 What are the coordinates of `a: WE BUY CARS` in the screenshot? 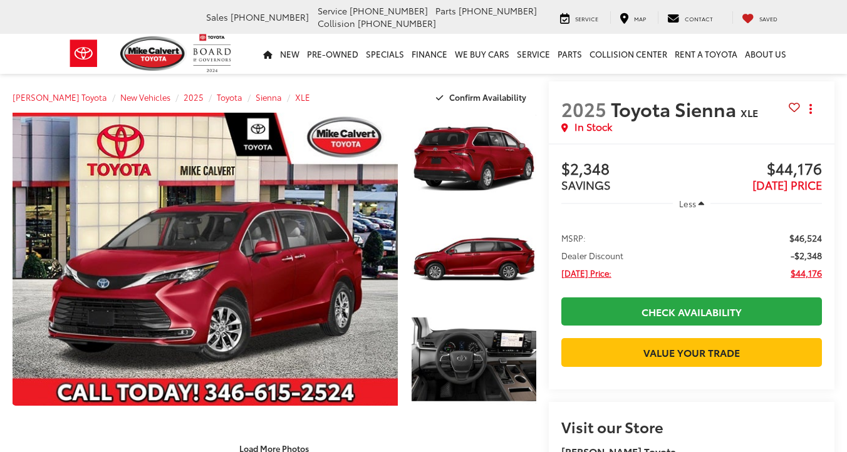 It's located at (482, 54).